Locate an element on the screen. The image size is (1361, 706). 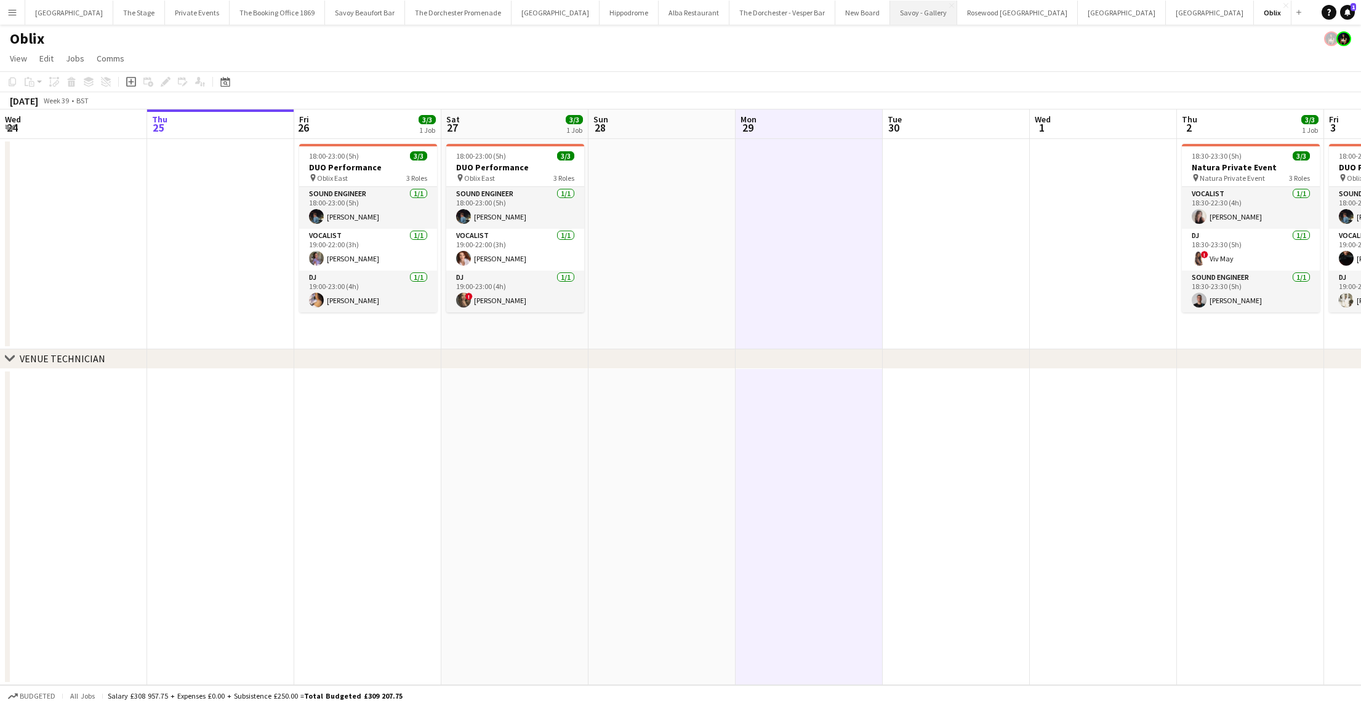
span: 25 is located at coordinates (159, 127).